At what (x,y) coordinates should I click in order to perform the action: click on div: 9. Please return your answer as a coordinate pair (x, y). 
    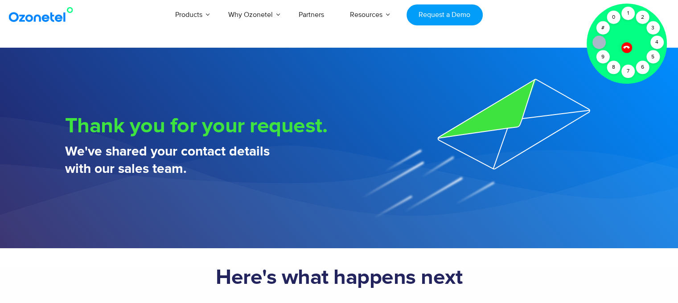
    Looking at the image, I should click on (602, 57).